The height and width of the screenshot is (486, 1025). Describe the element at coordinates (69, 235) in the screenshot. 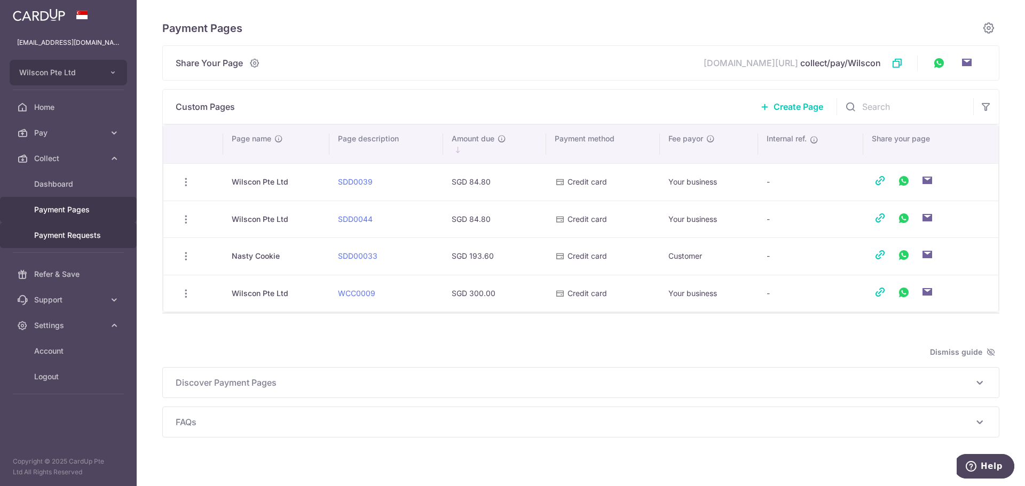

I see `span: Payment Requests` at that location.